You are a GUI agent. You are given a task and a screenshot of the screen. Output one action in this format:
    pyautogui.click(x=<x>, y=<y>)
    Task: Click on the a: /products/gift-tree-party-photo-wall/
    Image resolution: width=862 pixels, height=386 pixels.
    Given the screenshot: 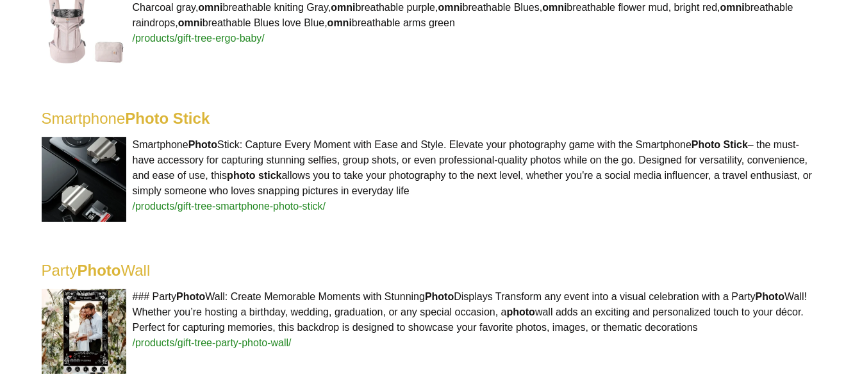 What is the action you would take?
    pyautogui.click(x=212, y=342)
    